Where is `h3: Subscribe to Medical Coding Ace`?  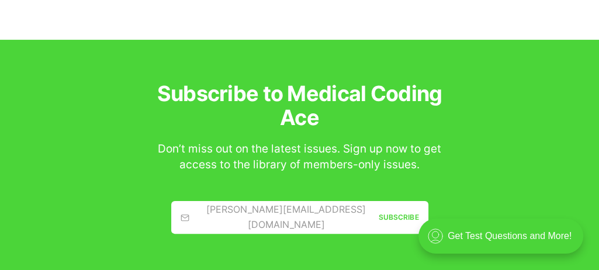 h3: Subscribe to Medical Coding Ace is located at coordinates (300, 106).